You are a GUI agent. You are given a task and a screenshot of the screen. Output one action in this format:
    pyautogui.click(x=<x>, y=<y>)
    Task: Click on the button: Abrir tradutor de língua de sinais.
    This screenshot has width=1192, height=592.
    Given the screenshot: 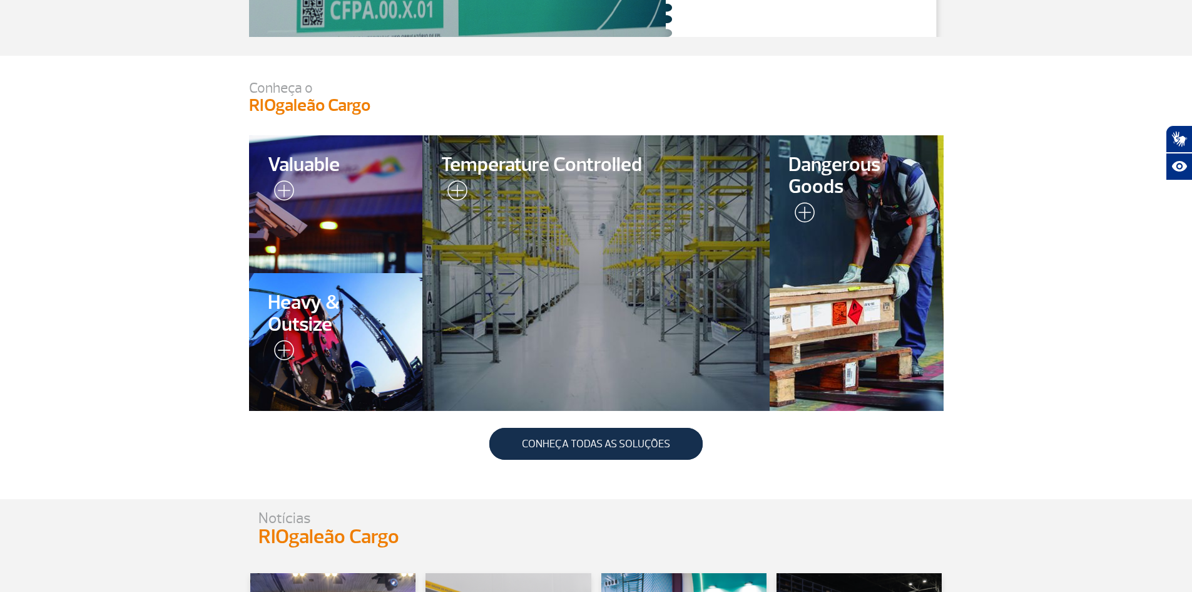 What is the action you would take?
    pyautogui.click(x=1179, y=139)
    